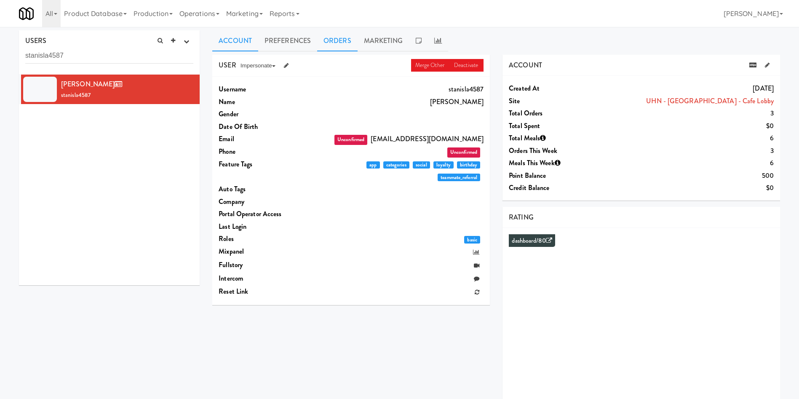 This screenshot has height=399, width=799. I want to click on span: USER, so click(227, 65).